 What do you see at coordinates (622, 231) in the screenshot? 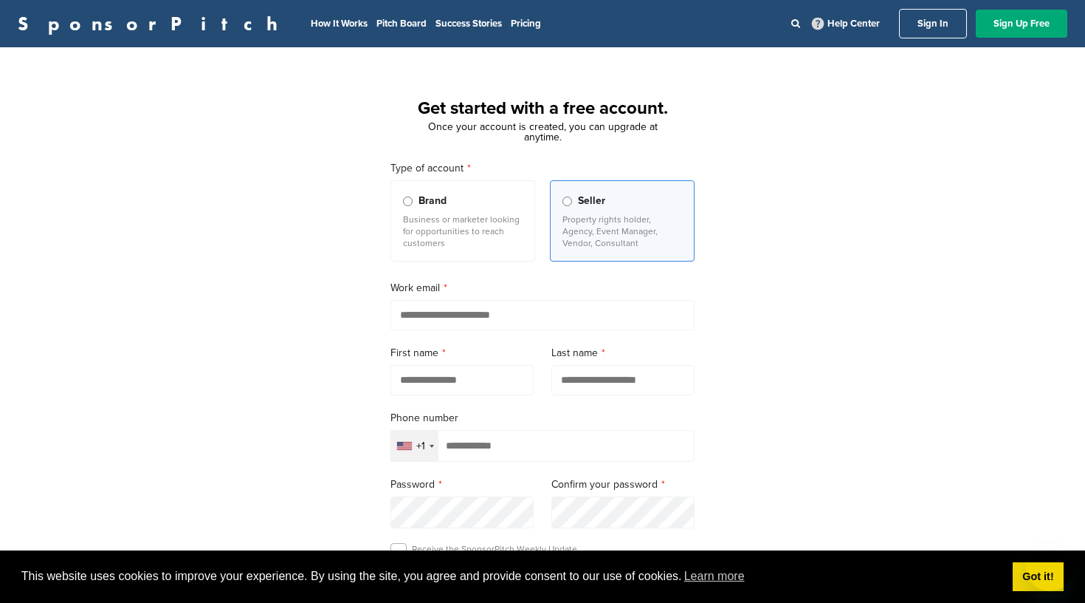
I see `p: Property rights holder, Agency, Event Manager, Vendor, Consultant` at bounding box center [622, 231].